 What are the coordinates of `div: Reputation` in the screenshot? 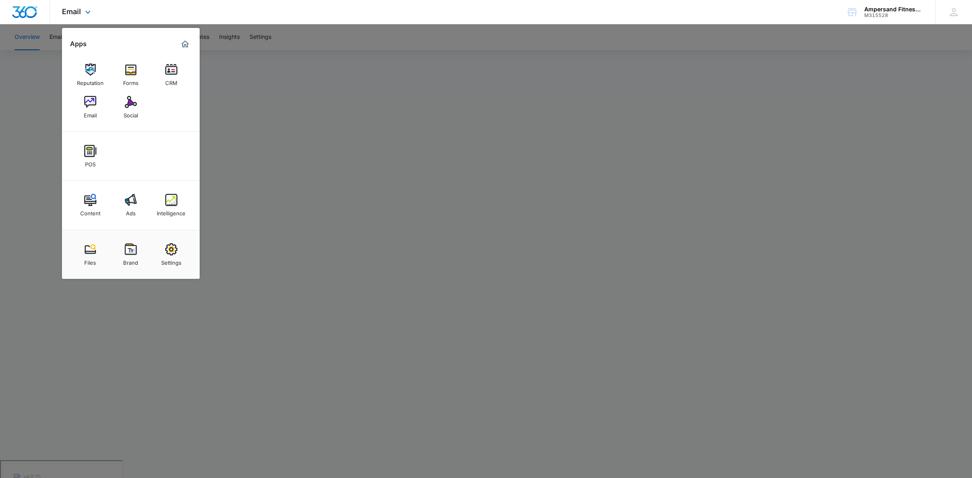 It's located at (90, 81).